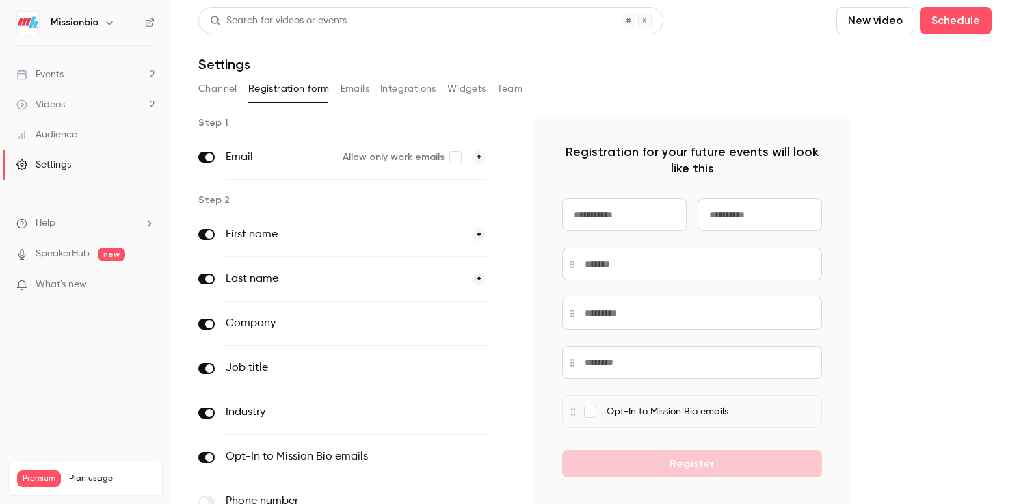 Image resolution: width=1019 pixels, height=504 pixels. I want to click on div: Settings, so click(44, 165).